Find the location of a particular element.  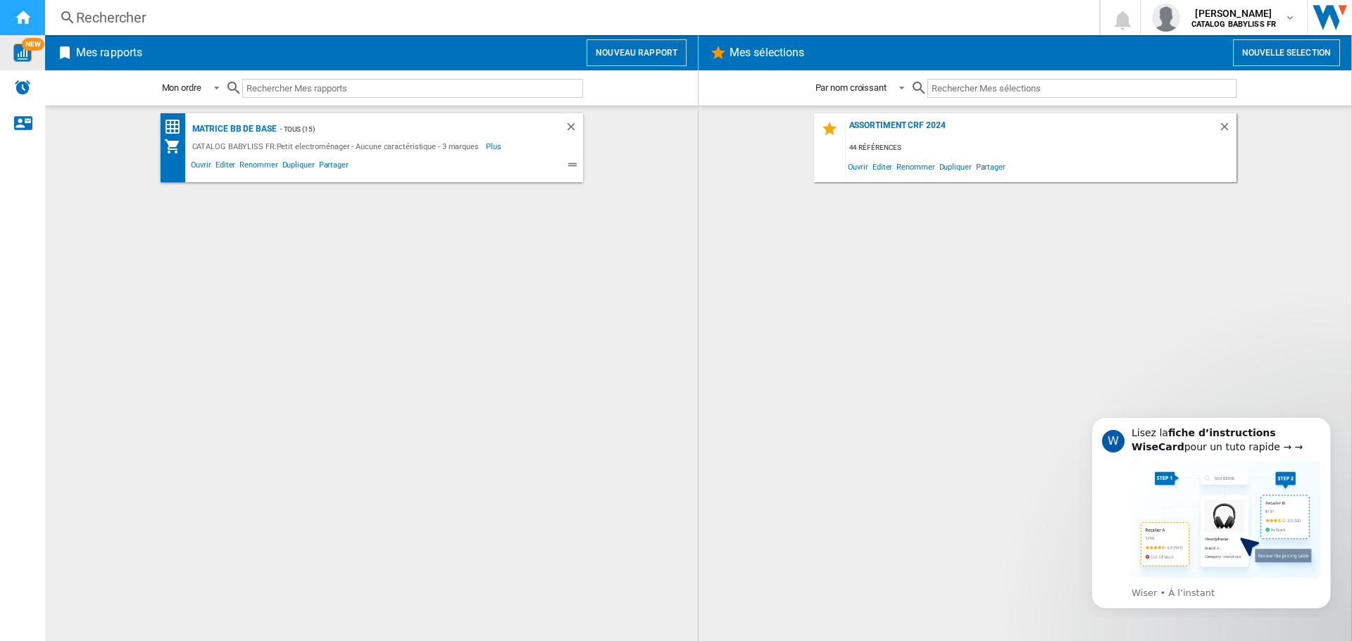

div: CATALOG BABYLISS FR:Petit electroménager - Aucune caractéristique - 3 marques is located at coordinates (337, 146).